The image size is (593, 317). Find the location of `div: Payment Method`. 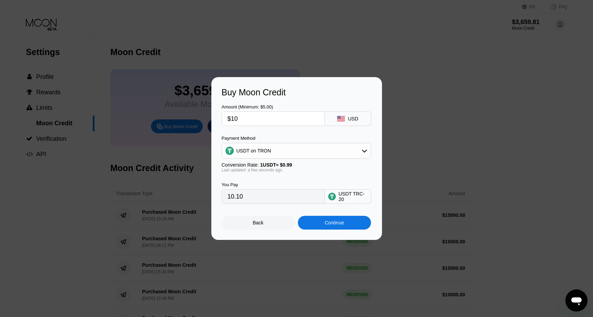

div: Payment Method is located at coordinates (296, 138).